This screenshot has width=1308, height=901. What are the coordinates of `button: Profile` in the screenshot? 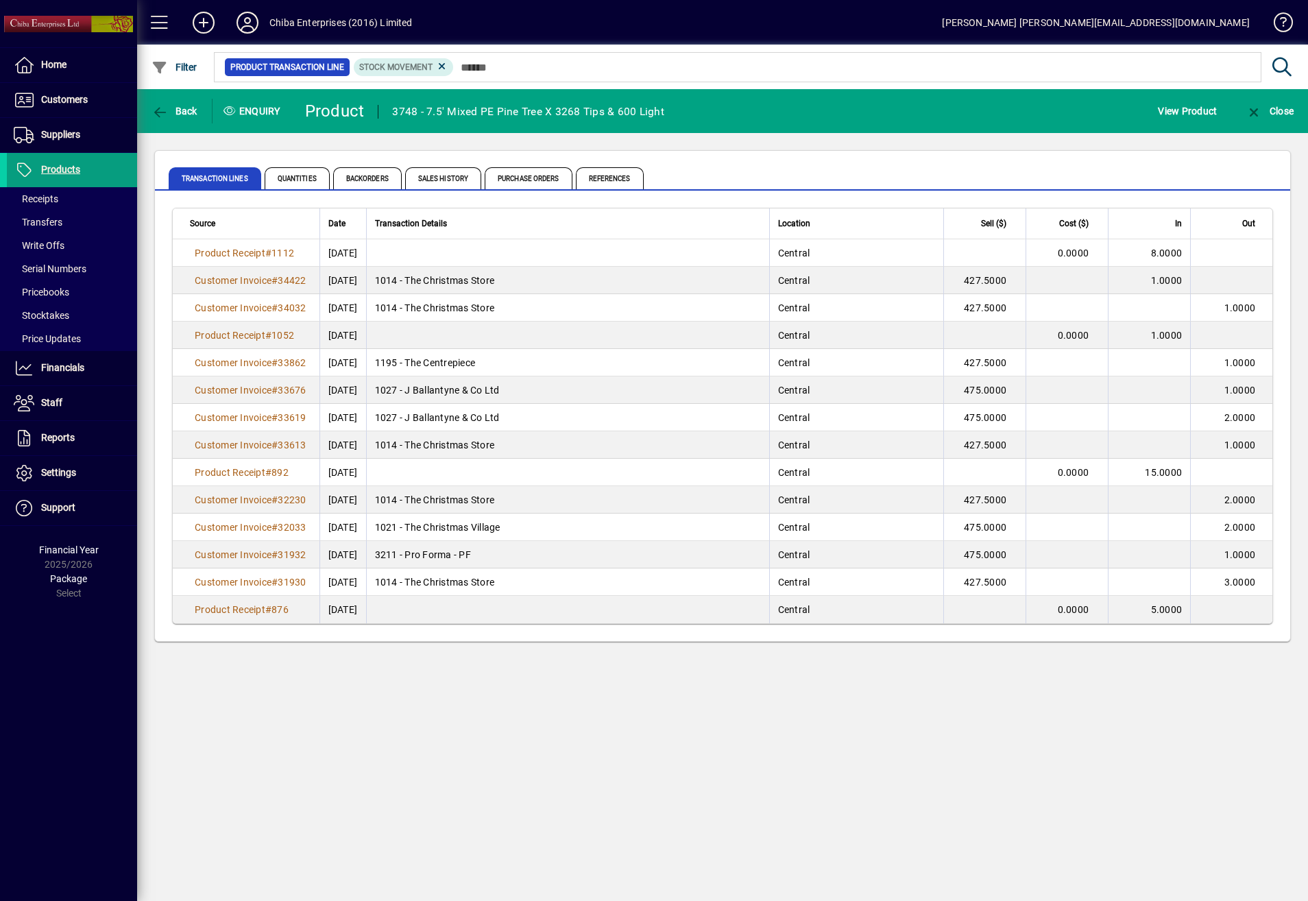 It's located at (247, 23).